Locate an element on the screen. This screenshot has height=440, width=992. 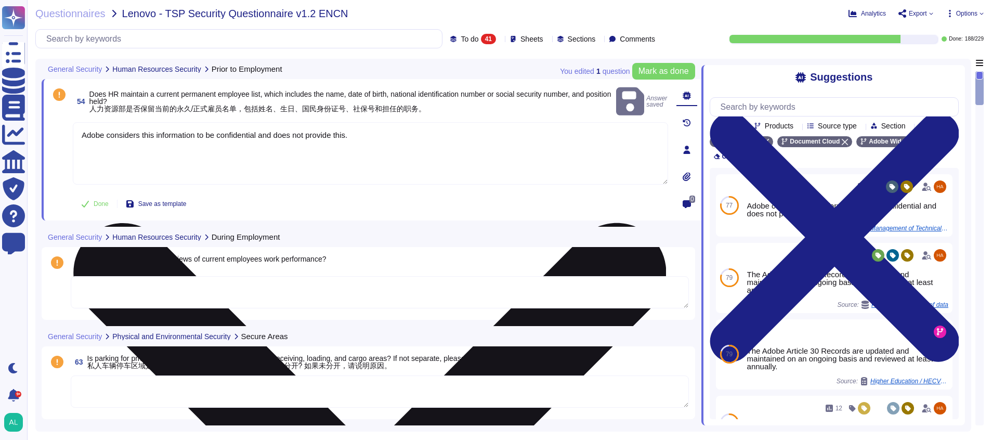
span: Options is located at coordinates (967, 14).